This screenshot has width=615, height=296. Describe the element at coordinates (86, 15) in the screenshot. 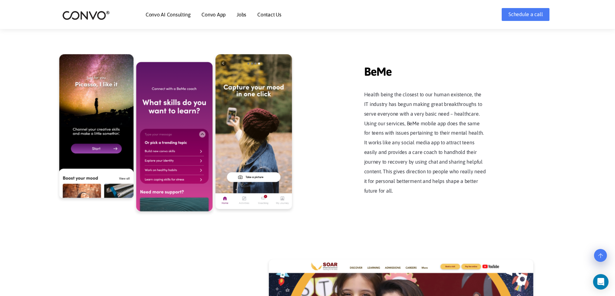

I see `img: logo_2.png` at that location.